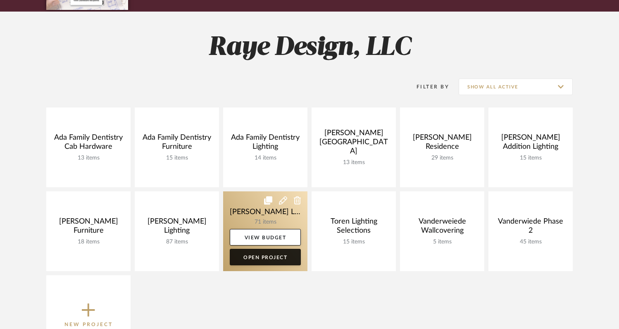  I want to click on a: View Budget, so click(265, 237).